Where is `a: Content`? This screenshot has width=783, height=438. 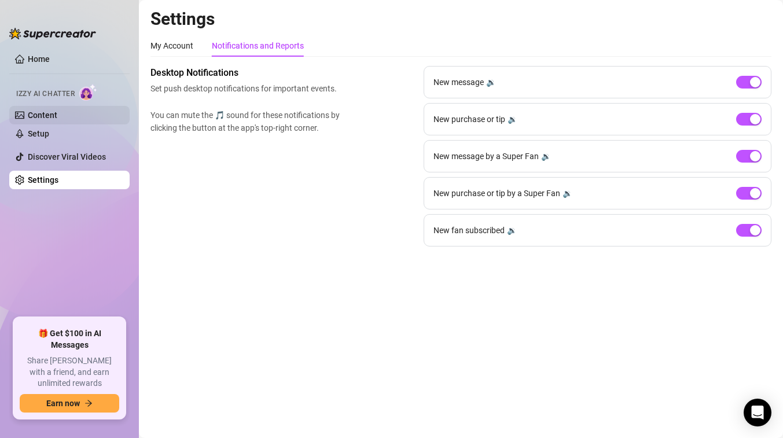 a: Content is located at coordinates (42, 115).